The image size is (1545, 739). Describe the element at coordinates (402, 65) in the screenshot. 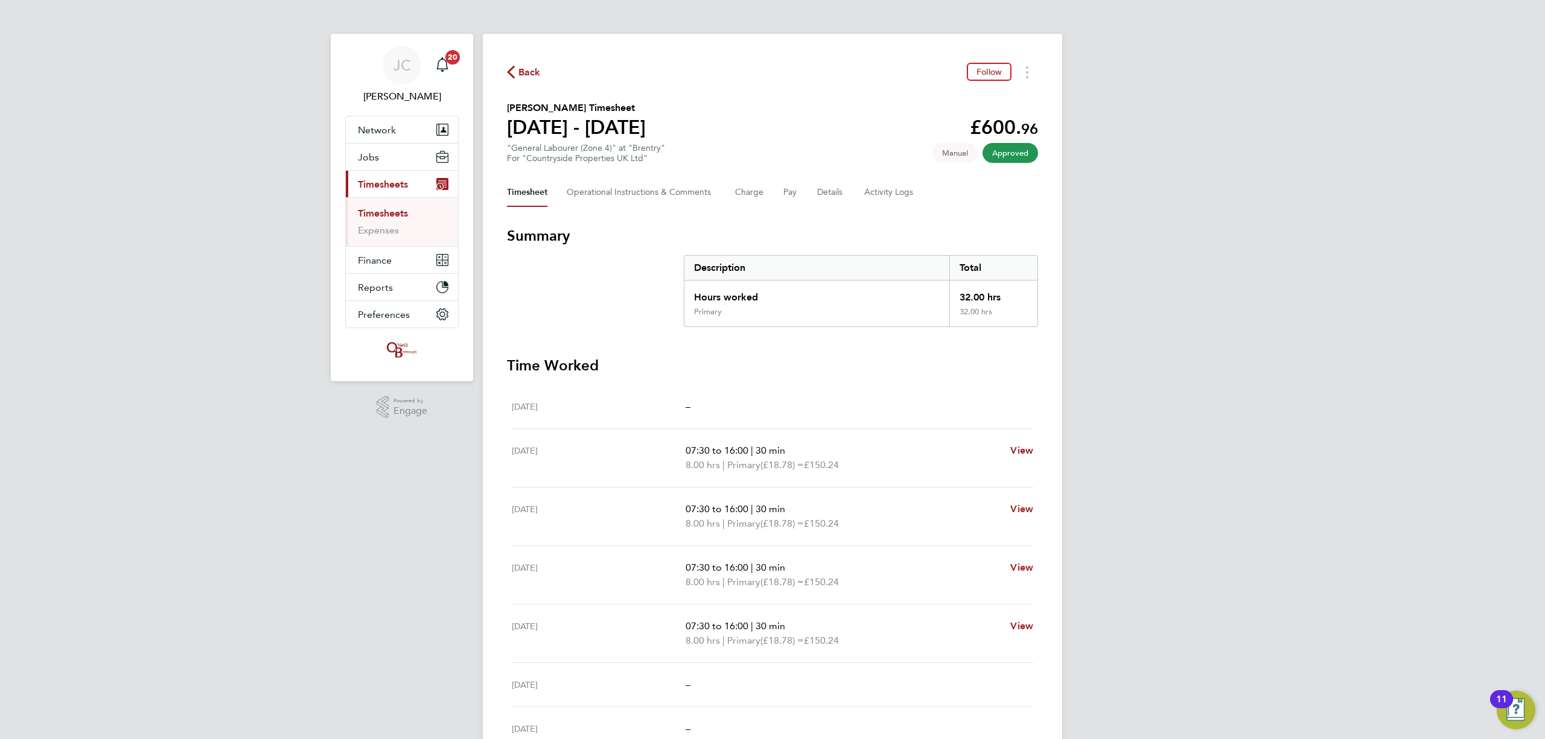

I see `span: JC` at that location.